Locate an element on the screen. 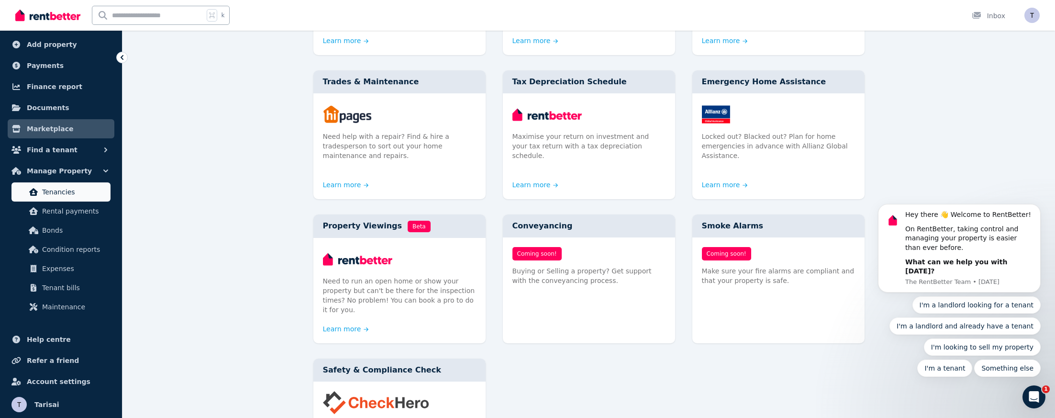 Image resolution: width=1055 pixels, height=418 pixels. span: Condition reports is located at coordinates (74, 249).